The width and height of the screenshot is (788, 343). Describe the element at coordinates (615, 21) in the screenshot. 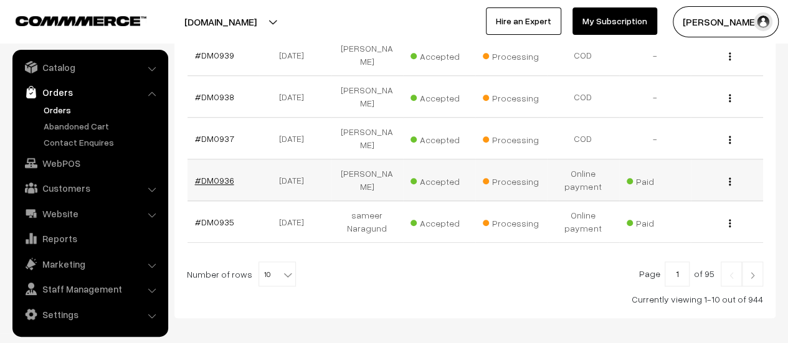

I see `a: My Subscription` at that location.